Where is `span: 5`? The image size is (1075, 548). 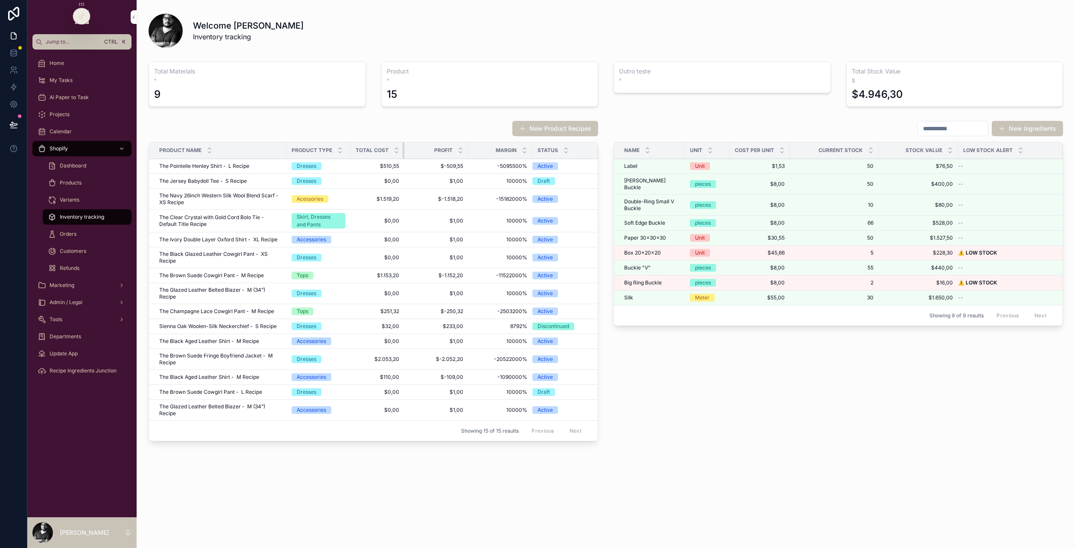 span: 5 is located at coordinates (834, 253).